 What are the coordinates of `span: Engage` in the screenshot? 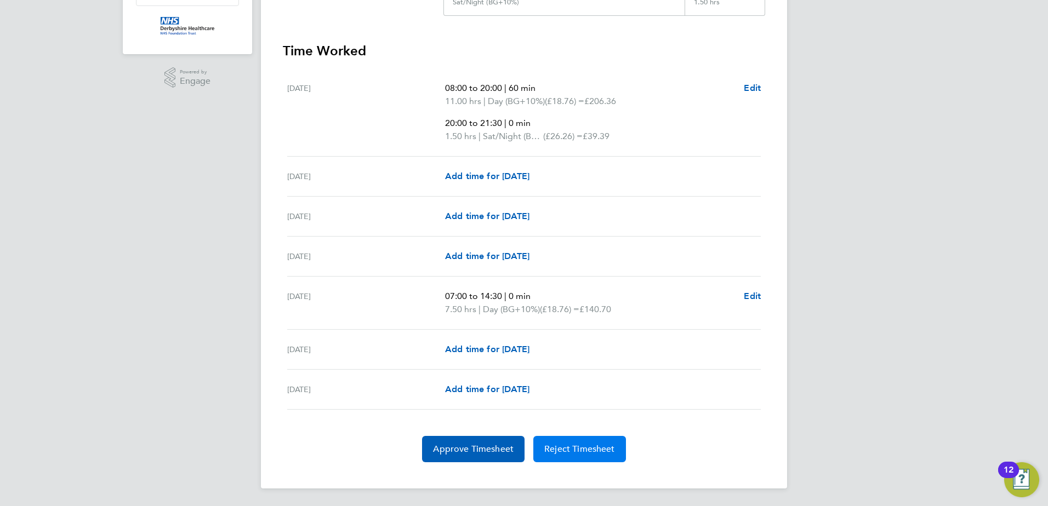 It's located at (195, 81).